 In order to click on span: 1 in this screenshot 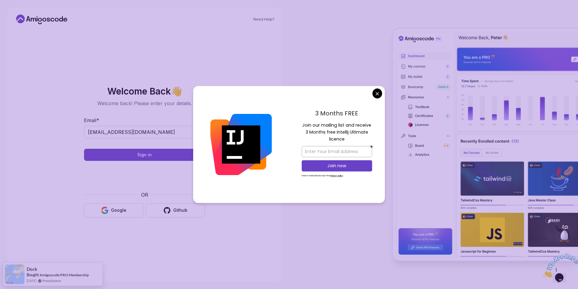, I will do `click(4, 5)`.